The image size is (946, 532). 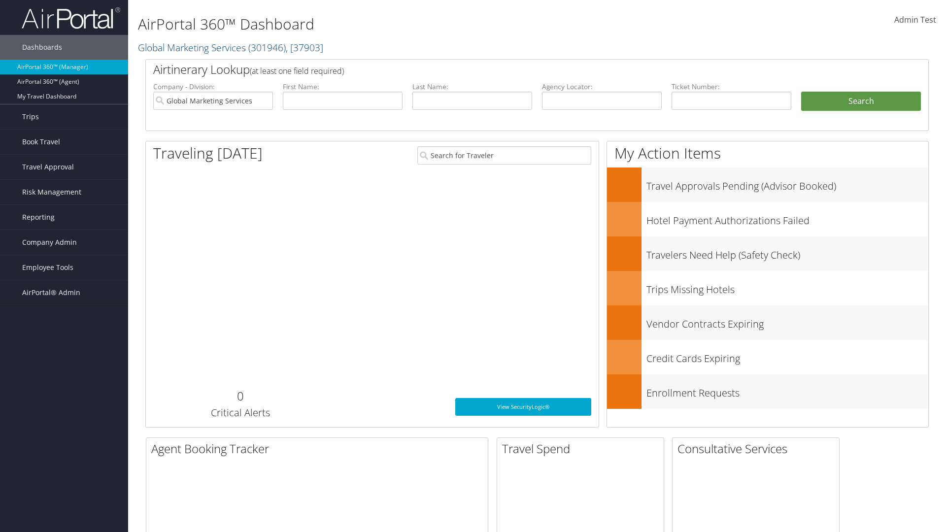 I want to click on span: Travel Approval, so click(x=48, y=167).